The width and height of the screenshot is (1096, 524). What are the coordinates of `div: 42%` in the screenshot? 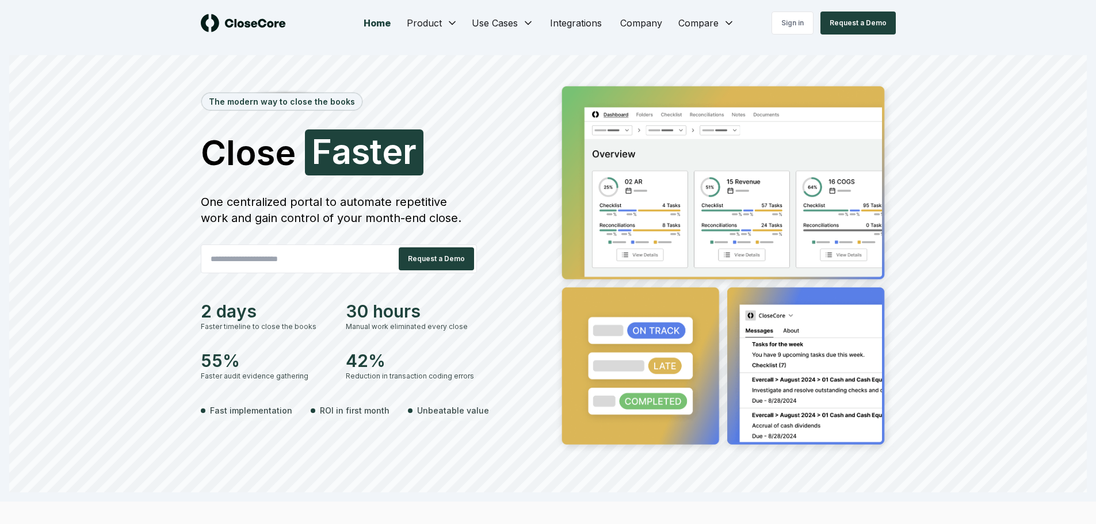 It's located at (411, 361).